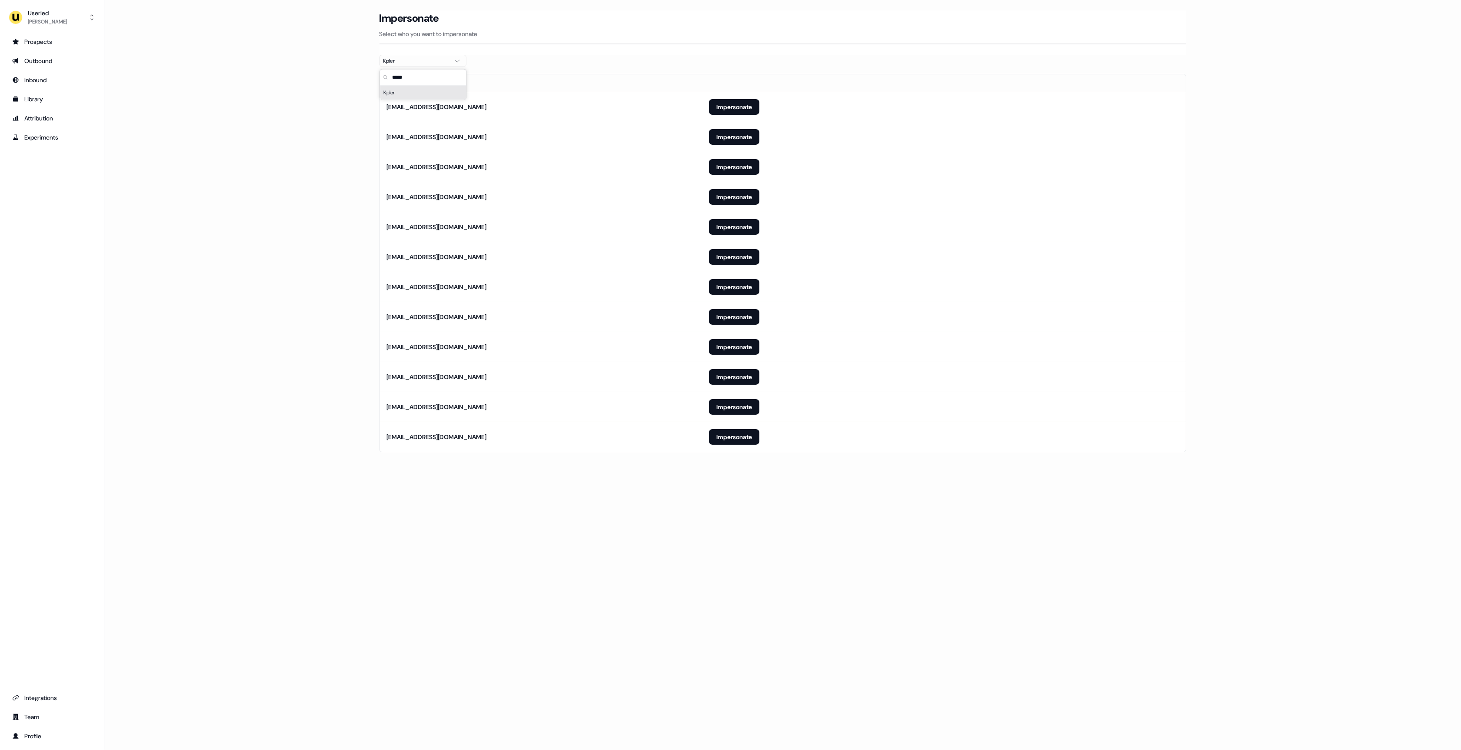 This screenshot has width=1461, height=750. Describe the element at coordinates (52, 61) in the screenshot. I see `div: Outbound` at that location.